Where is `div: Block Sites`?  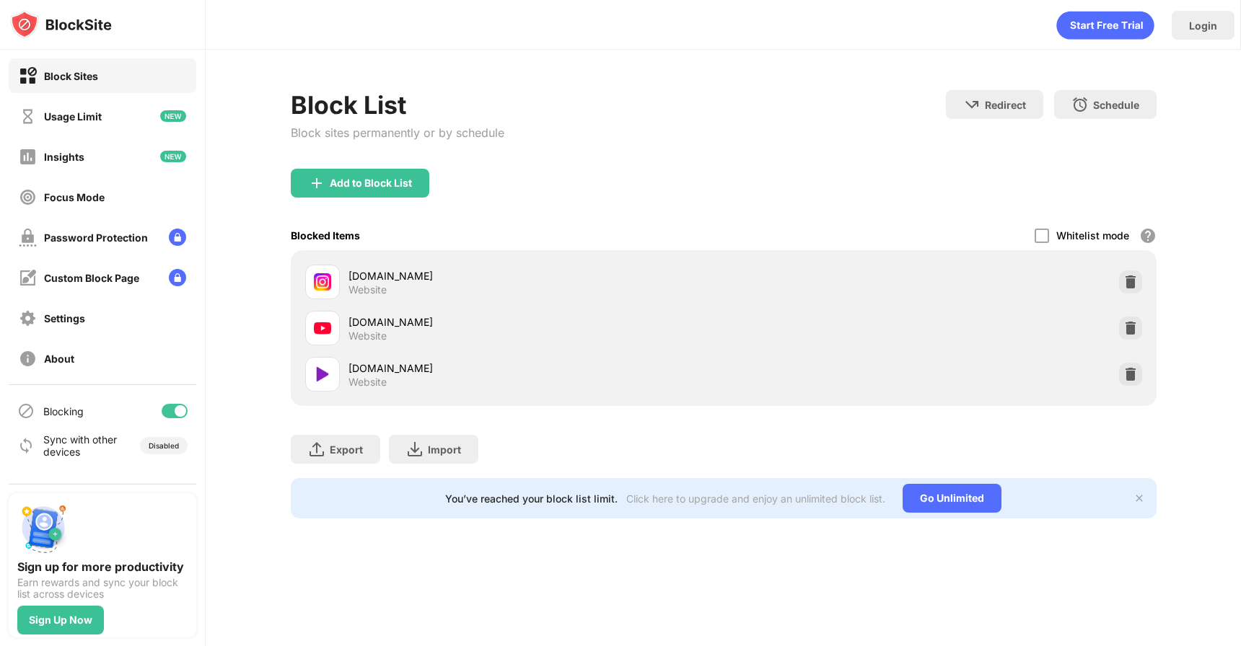
div: Block Sites is located at coordinates (71, 76).